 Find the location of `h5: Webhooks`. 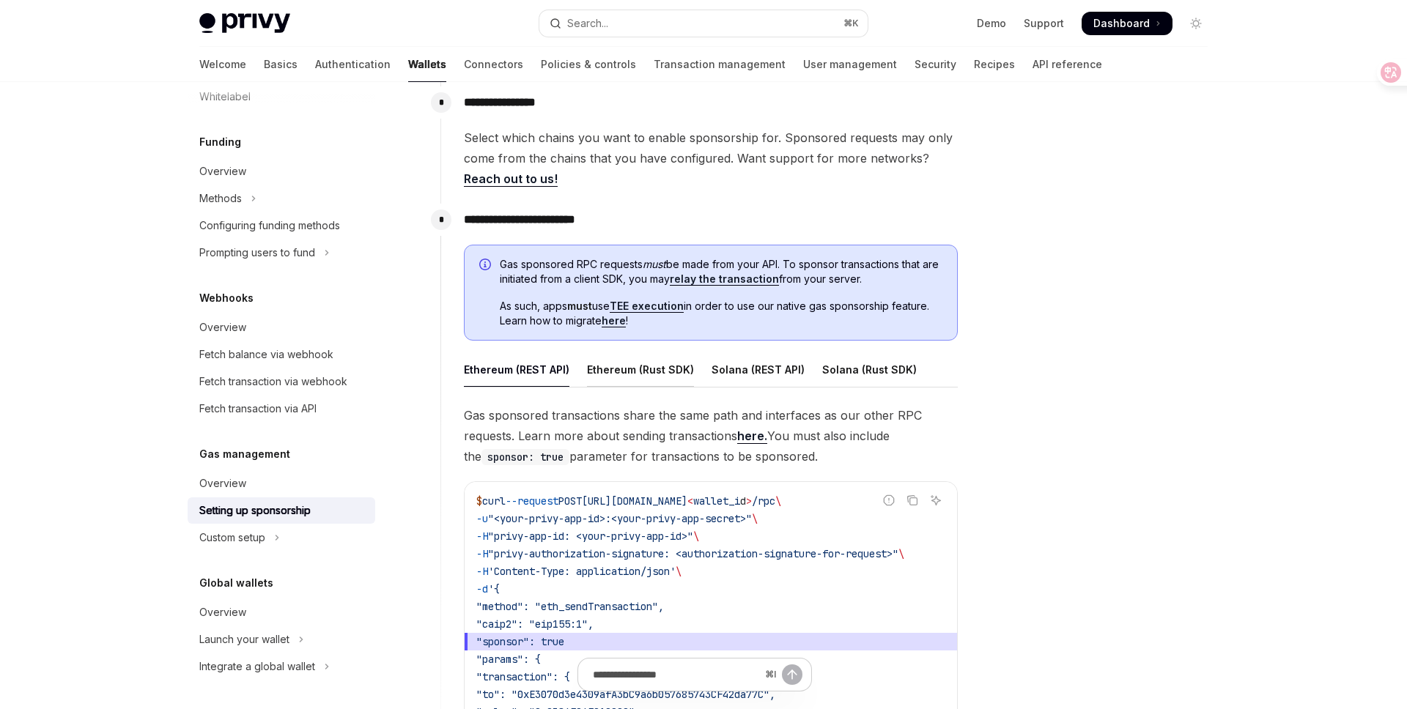

h5: Webhooks is located at coordinates (226, 298).